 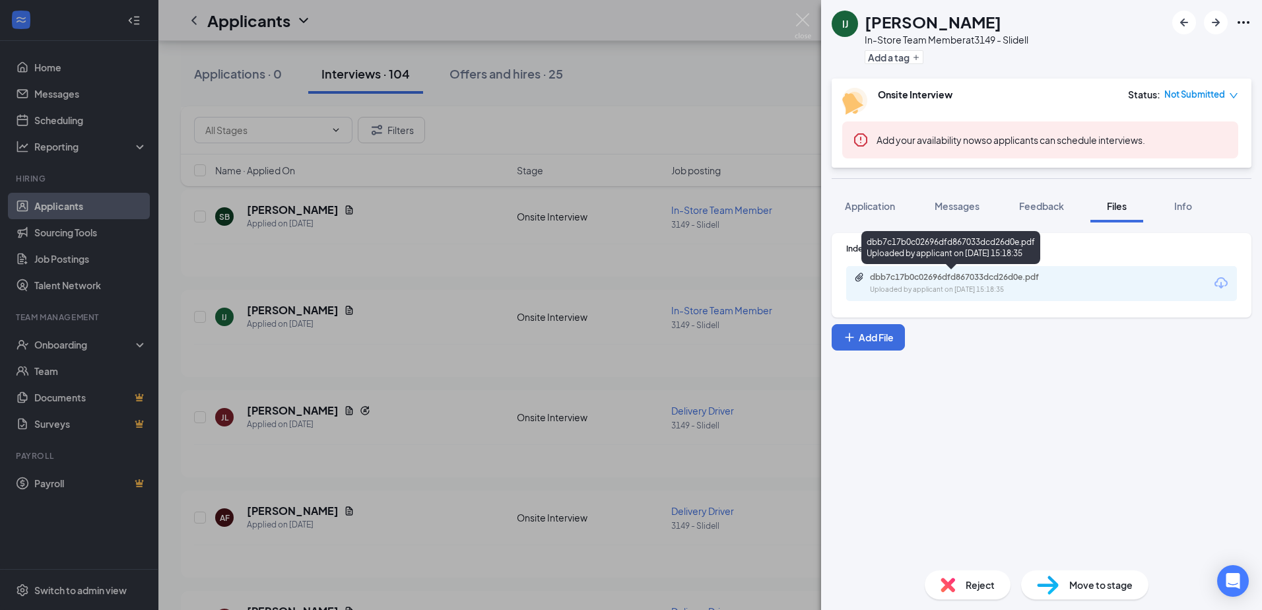 What do you see at coordinates (1183, 206) in the screenshot?
I see `span: Info` at bounding box center [1183, 206].